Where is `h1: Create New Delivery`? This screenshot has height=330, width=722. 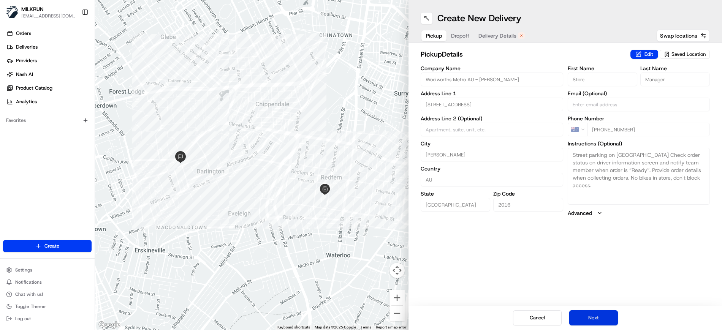
h1: Create New Delivery is located at coordinates (479, 18).